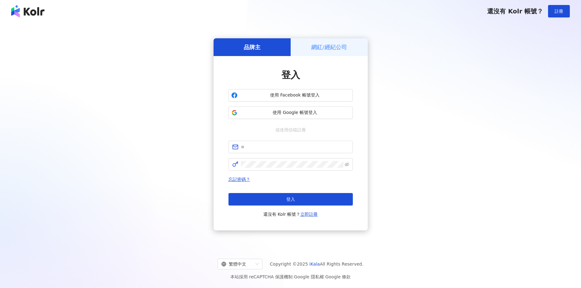 This screenshot has height=288, width=581. What do you see at coordinates (291, 130) in the screenshot?
I see `span: 或使用信箱註冊` at bounding box center [291, 130].